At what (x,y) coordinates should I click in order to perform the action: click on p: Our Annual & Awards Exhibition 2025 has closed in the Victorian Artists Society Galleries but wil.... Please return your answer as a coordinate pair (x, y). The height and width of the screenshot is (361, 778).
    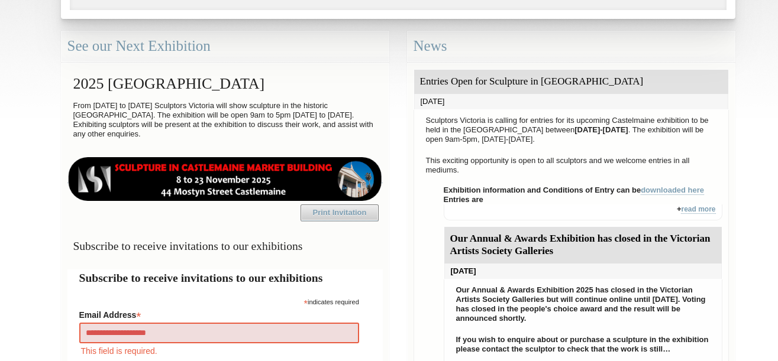
    Looking at the image, I should click on (583, 305).